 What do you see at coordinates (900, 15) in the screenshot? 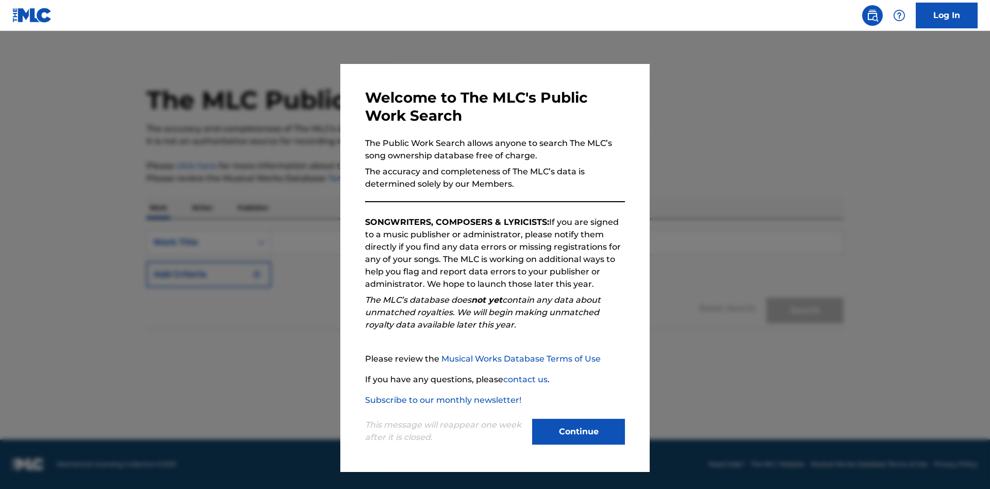
I see `div: Help` at bounding box center [900, 15].